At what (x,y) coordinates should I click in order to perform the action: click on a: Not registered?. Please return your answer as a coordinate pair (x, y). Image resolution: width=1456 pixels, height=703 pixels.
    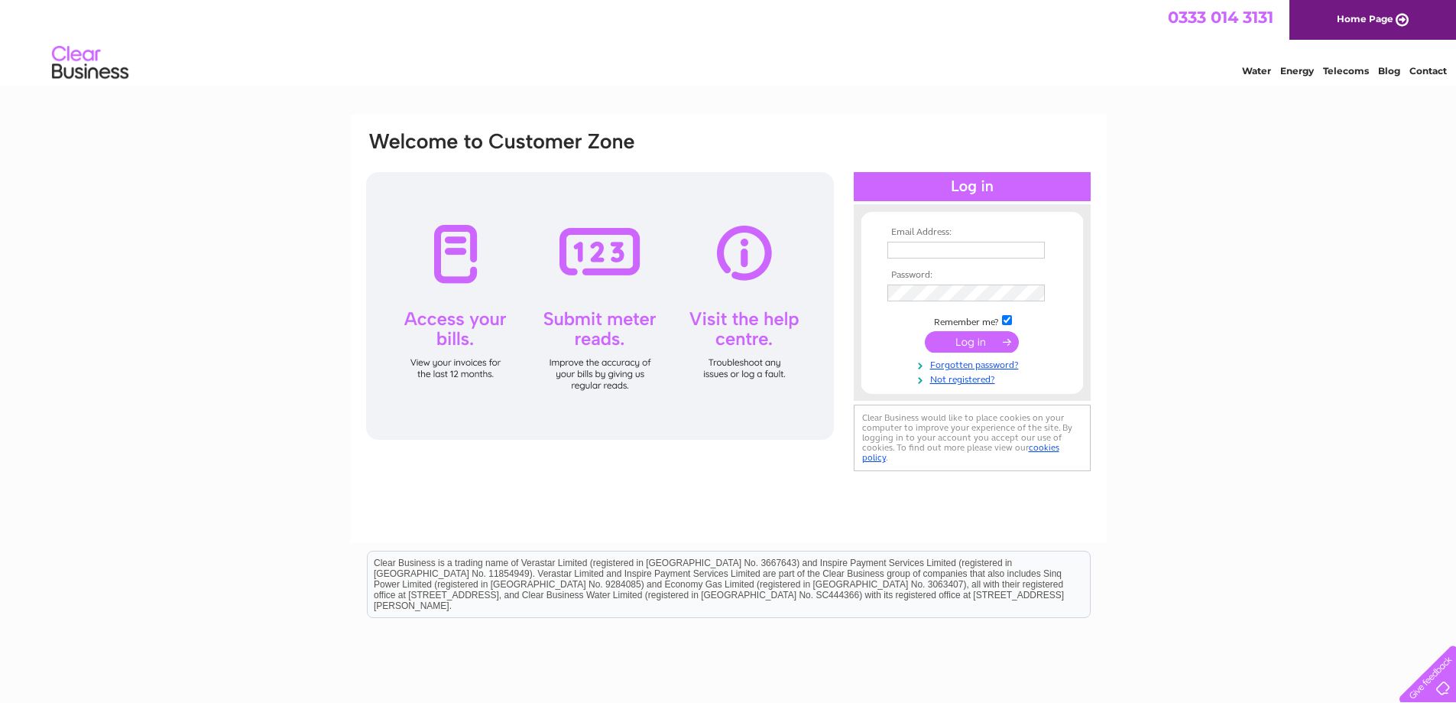
    Looking at the image, I should click on (974, 378).